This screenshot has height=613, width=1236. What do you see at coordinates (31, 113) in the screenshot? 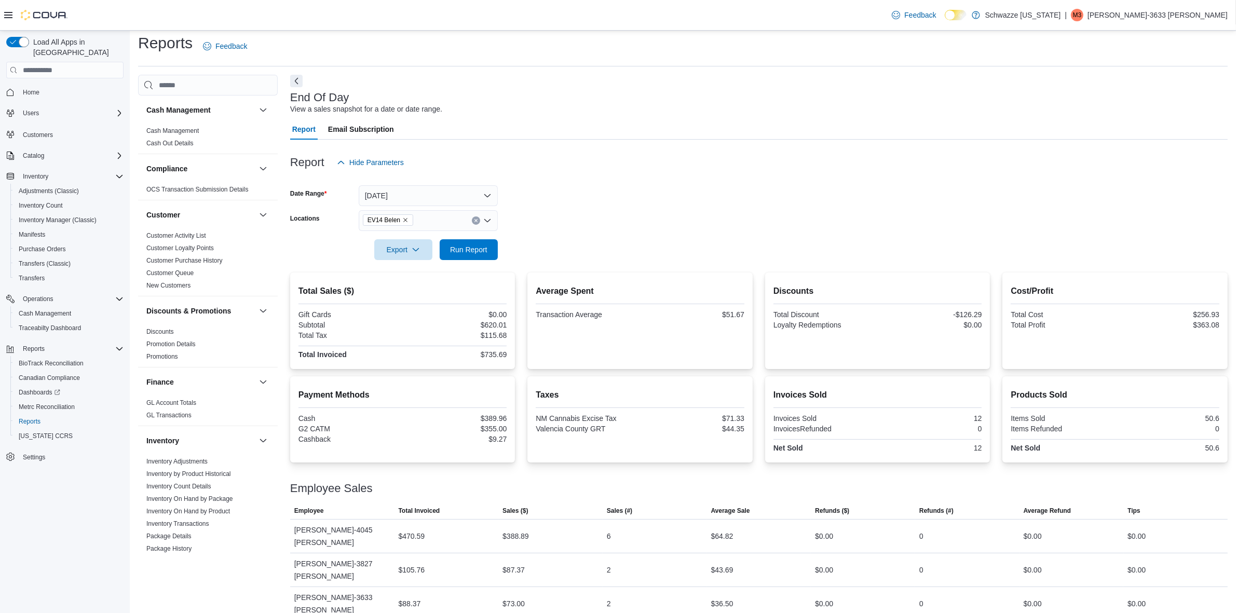
I see `button: Users` at bounding box center [31, 113].